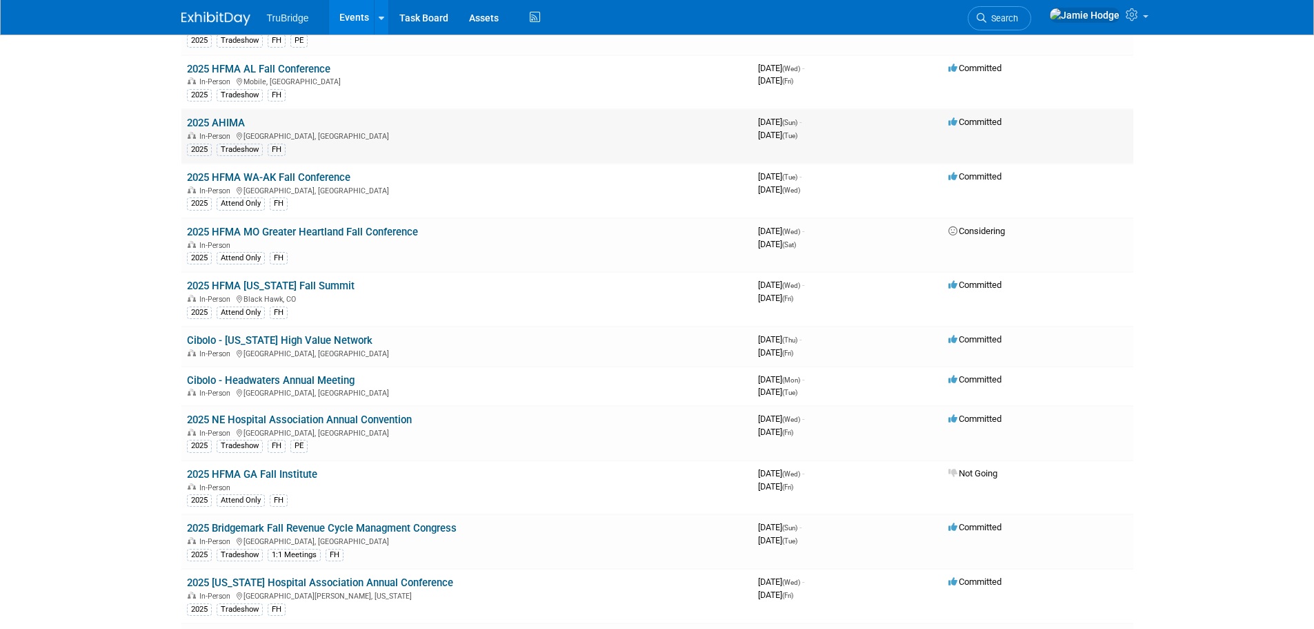 This screenshot has width=1314, height=629. Describe the element at coordinates (1000, 18) in the screenshot. I see `a: Search` at that location.